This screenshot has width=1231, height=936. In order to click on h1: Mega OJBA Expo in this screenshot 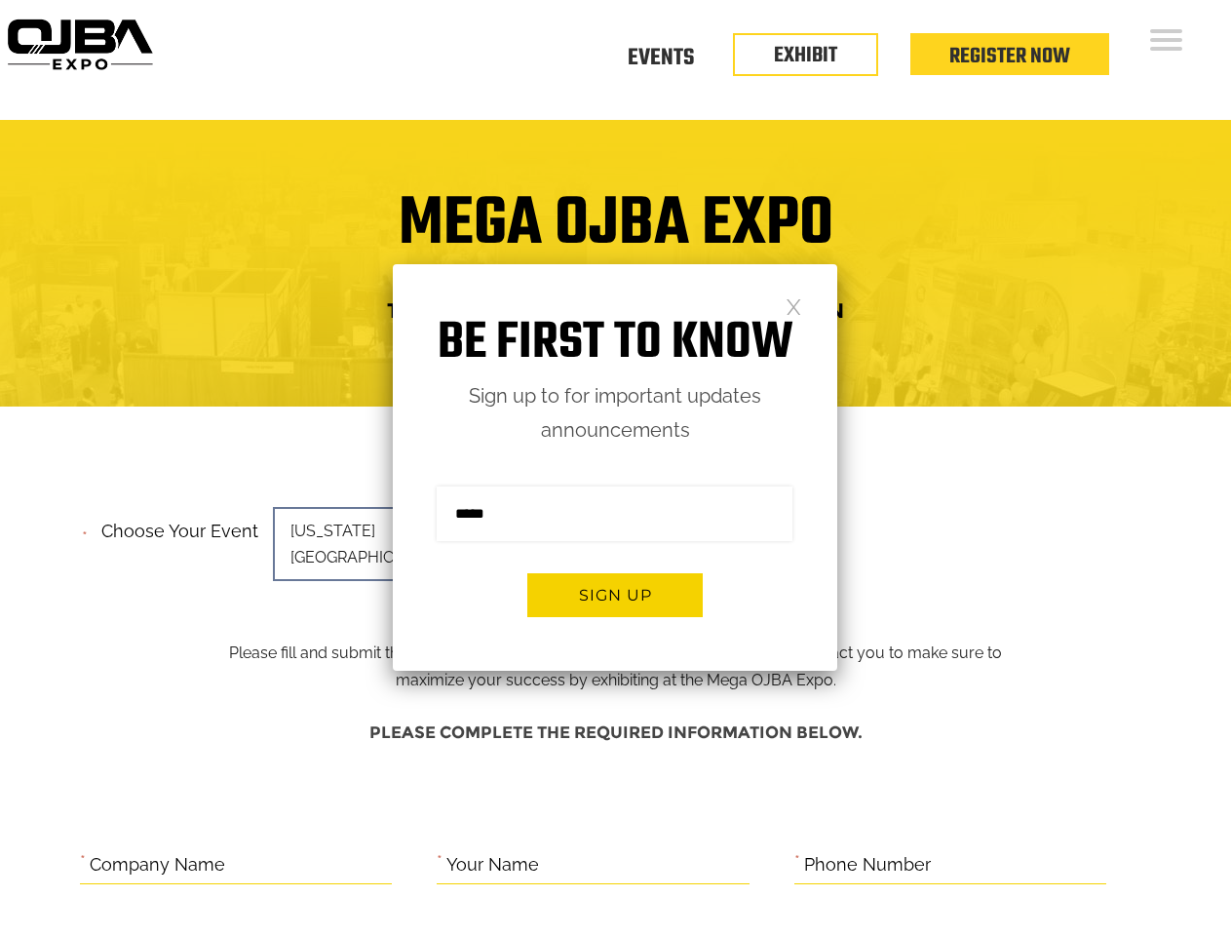, I will do `click(615, 236)`.